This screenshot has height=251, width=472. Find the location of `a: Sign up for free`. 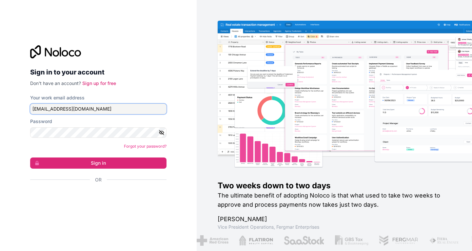

a: Sign up for free is located at coordinates (99, 83).